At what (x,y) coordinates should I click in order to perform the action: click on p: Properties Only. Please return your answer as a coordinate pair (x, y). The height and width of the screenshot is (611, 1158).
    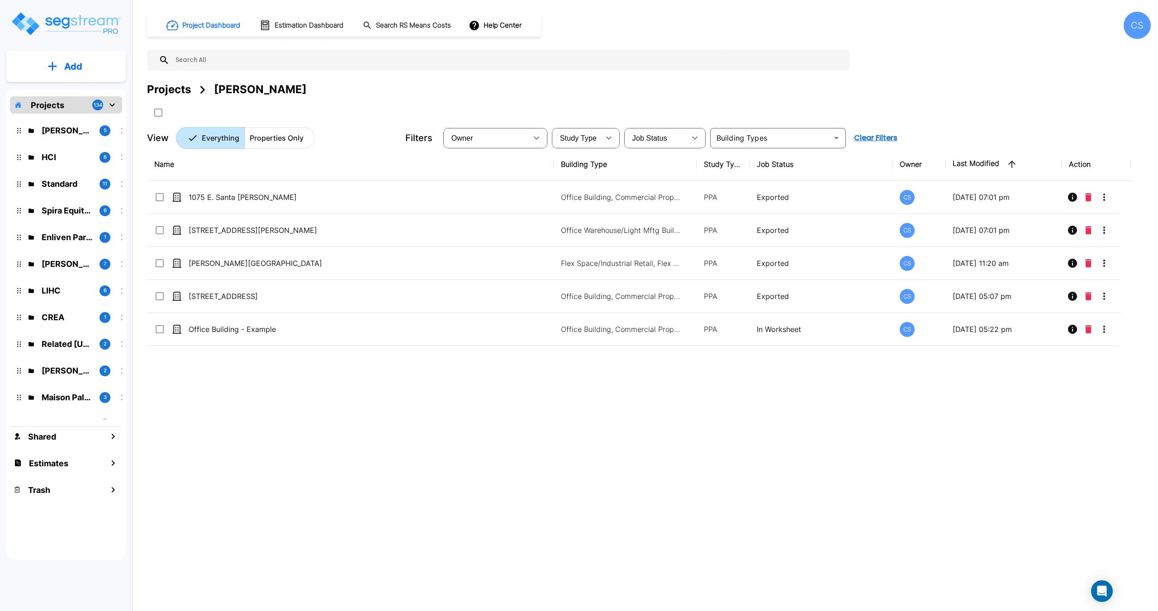
    Looking at the image, I should click on (276, 138).